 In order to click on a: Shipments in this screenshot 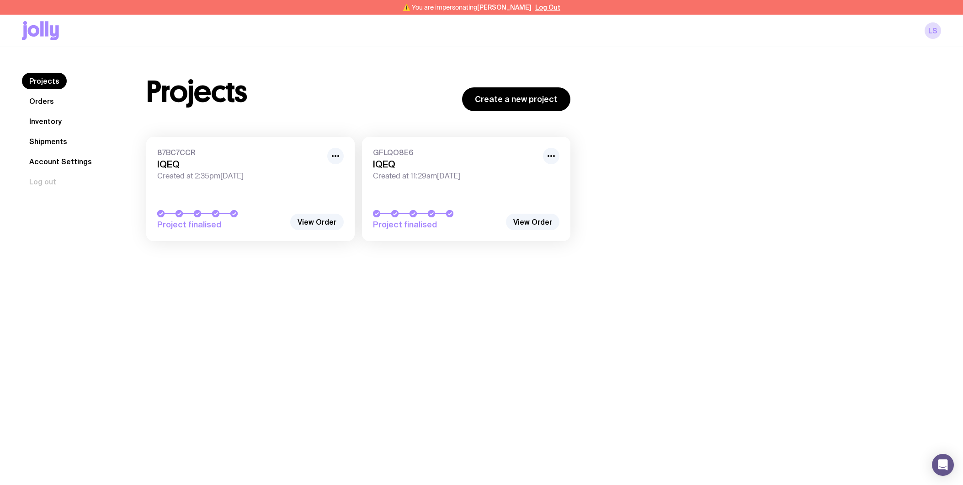, I will do `click(48, 141)`.